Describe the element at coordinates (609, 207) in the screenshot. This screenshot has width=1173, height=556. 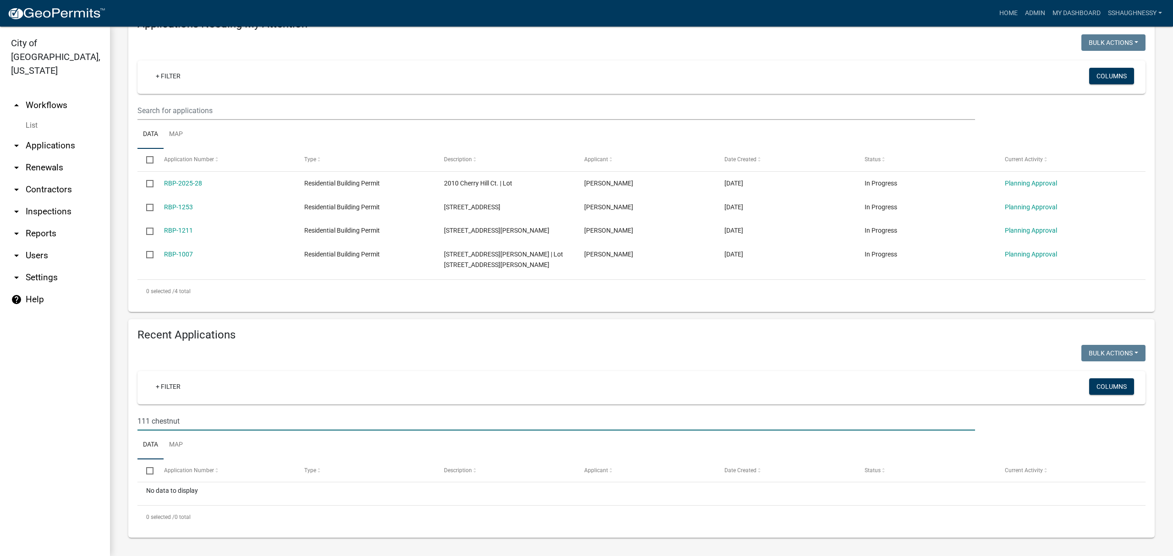
I see `span: Robyn Wall` at that location.